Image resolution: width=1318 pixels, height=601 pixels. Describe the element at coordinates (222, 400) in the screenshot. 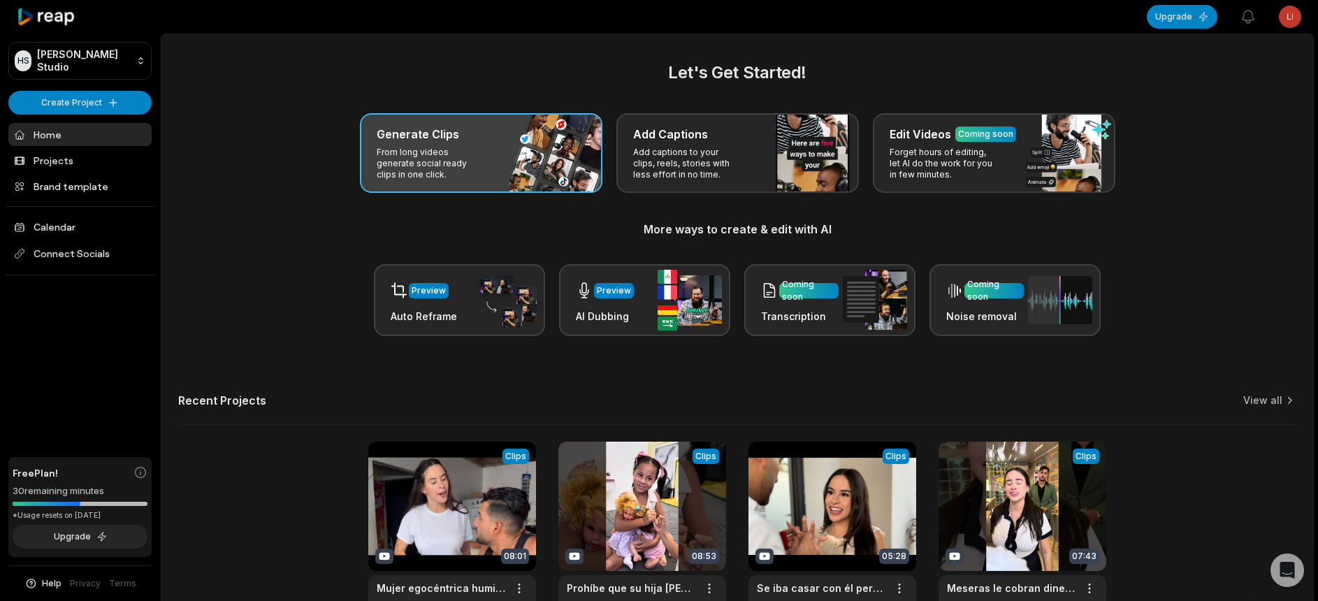

I see `h2: Recent Projects` at that location.